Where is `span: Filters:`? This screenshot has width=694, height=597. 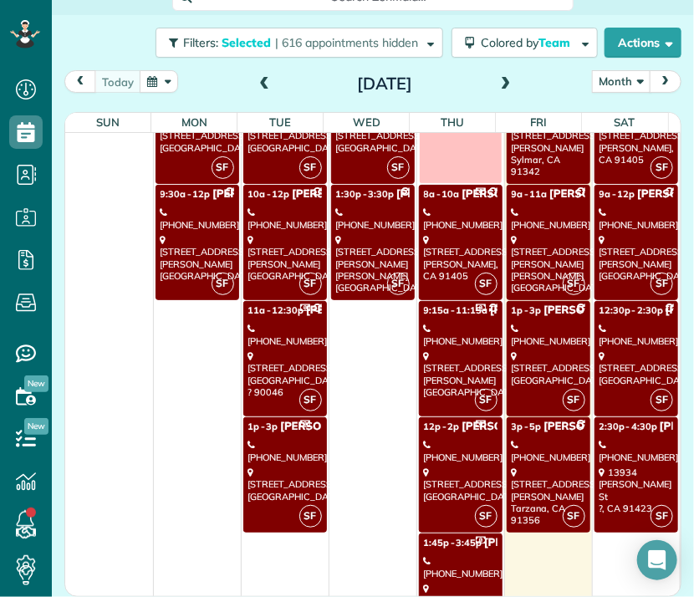 span: Filters: is located at coordinates (201, 43).